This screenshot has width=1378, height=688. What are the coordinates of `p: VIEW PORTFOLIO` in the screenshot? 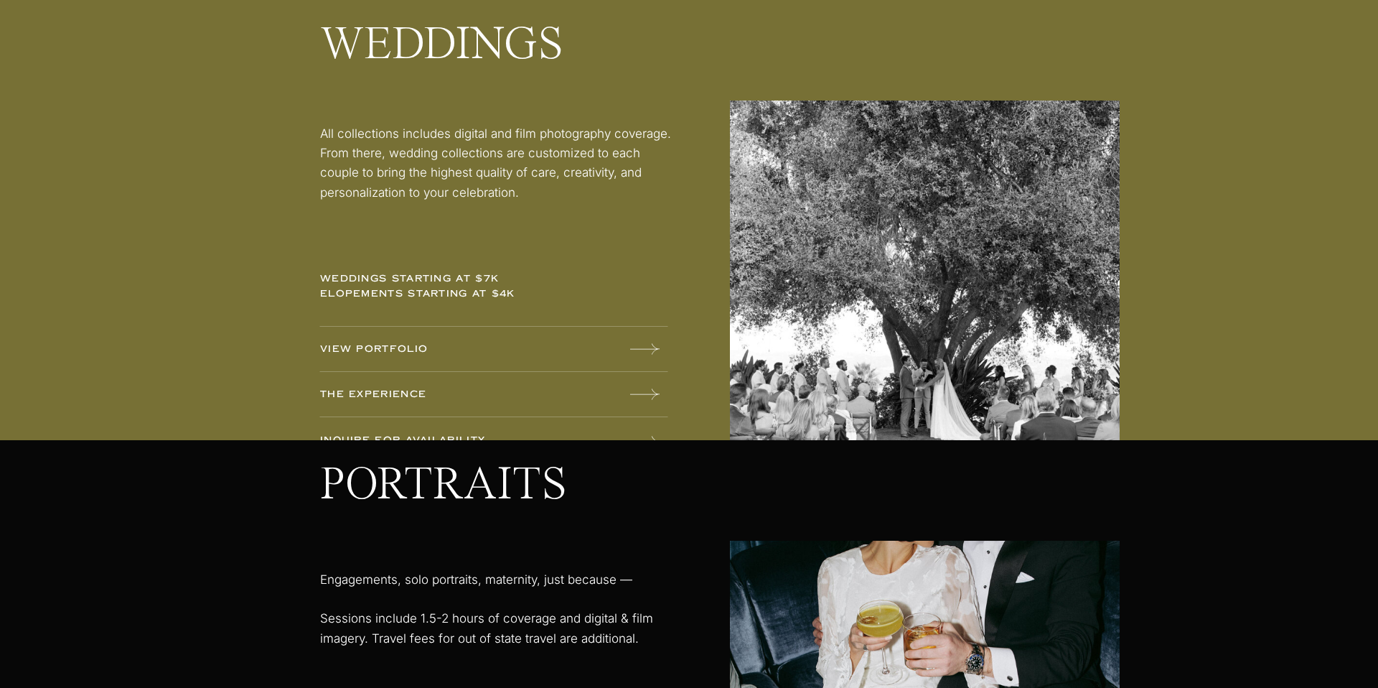 It's located at (432, 350).